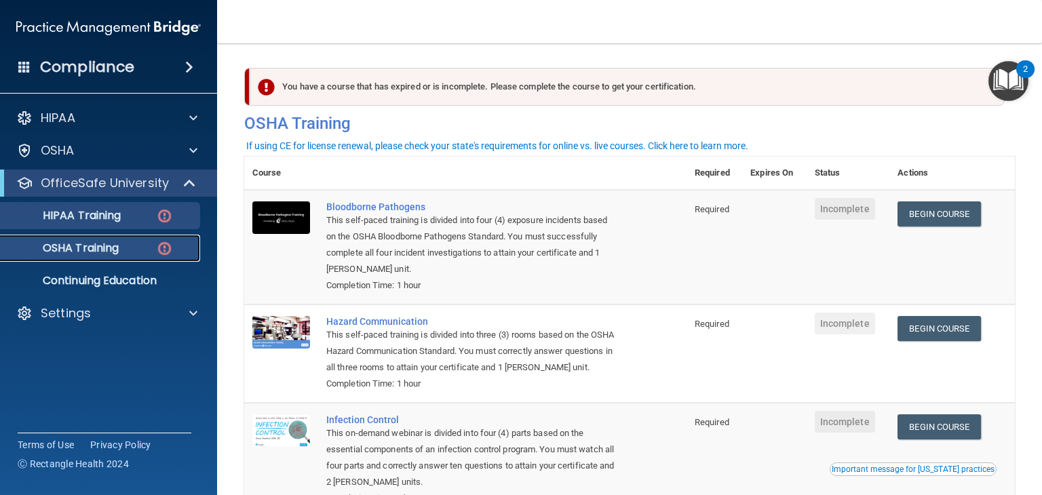  I want to click on p: OSHA, so click(58, 151).